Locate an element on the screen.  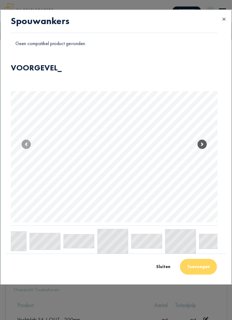
h1: VOORGEVEL_ is located at coordinates (114, 75).